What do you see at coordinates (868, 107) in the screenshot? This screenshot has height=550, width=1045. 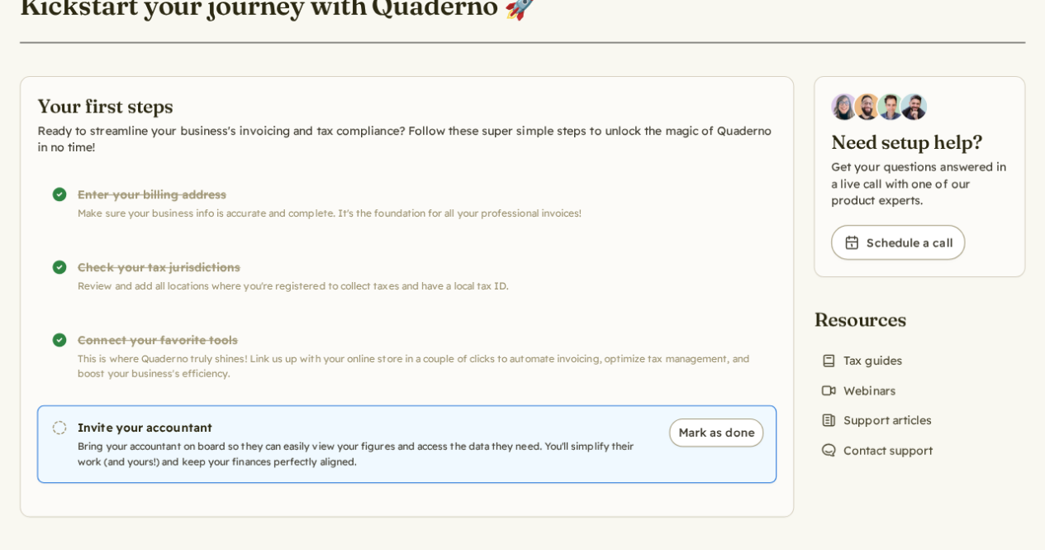 I see `img: Jairo Fumero, Account Executive at Quaderno` at bounding box center [868, 107].